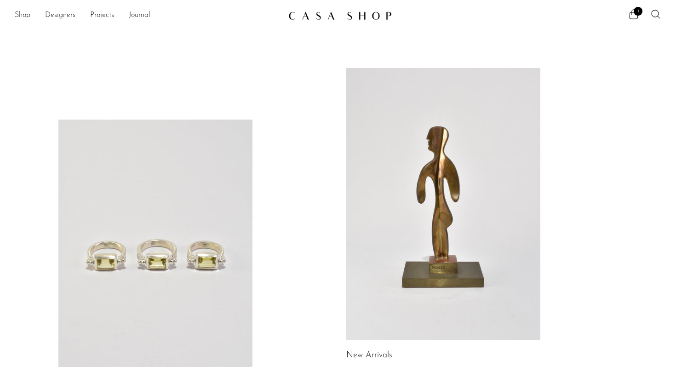 This screenshot has height=367, width=676. Describe the element at coordinates (148, 16) in the screenshot. I see `nav: Desktop navigation` at that location.